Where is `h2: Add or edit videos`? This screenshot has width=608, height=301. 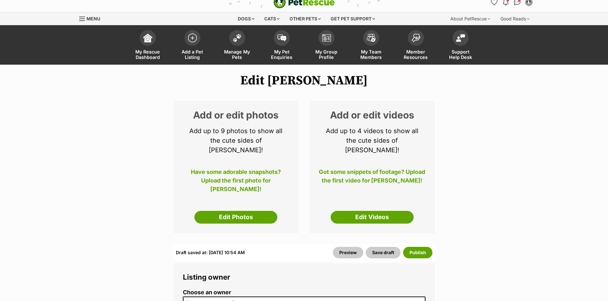
h2: Add or edit videos is located at coordinates (372, 115).